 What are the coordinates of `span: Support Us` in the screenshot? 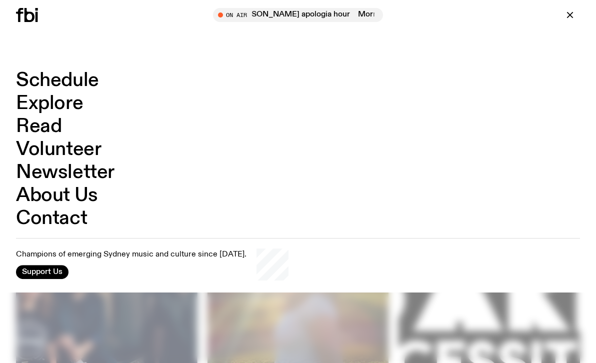 It's located at (42, 272).